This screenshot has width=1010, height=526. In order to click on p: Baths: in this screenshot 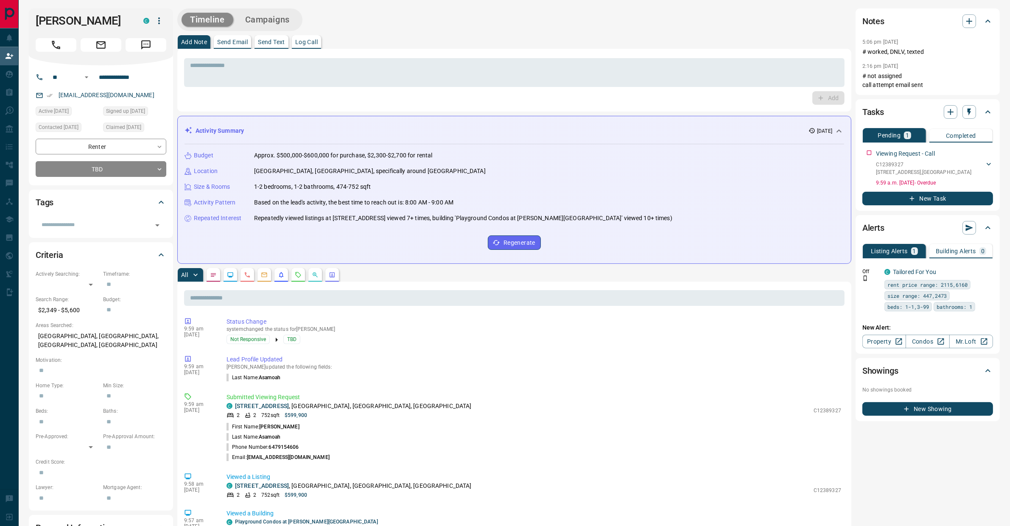, I will do `click(134, 411)`.